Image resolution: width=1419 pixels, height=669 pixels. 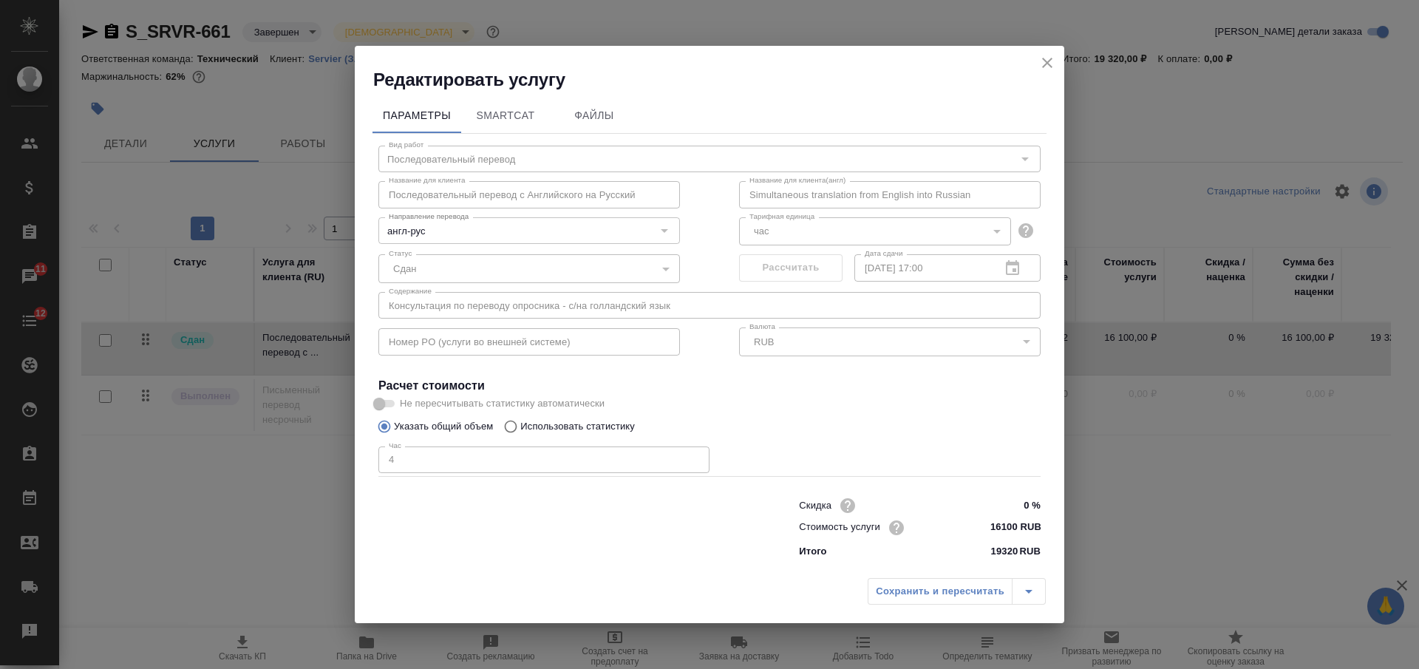 I want to click on div: час, so click(x=875, y=231).